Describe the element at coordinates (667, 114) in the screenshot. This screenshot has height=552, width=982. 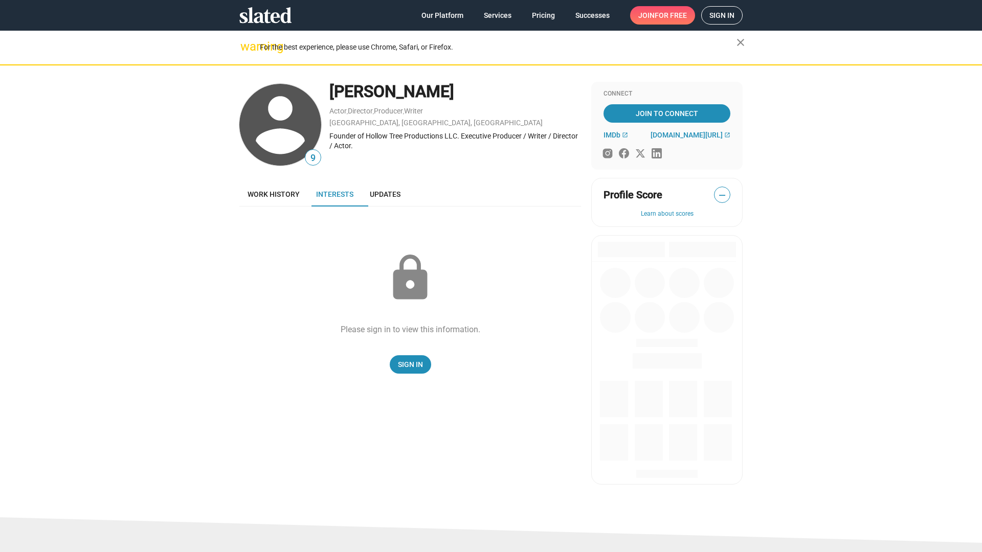
I see `a: Join To Connect` at that location.